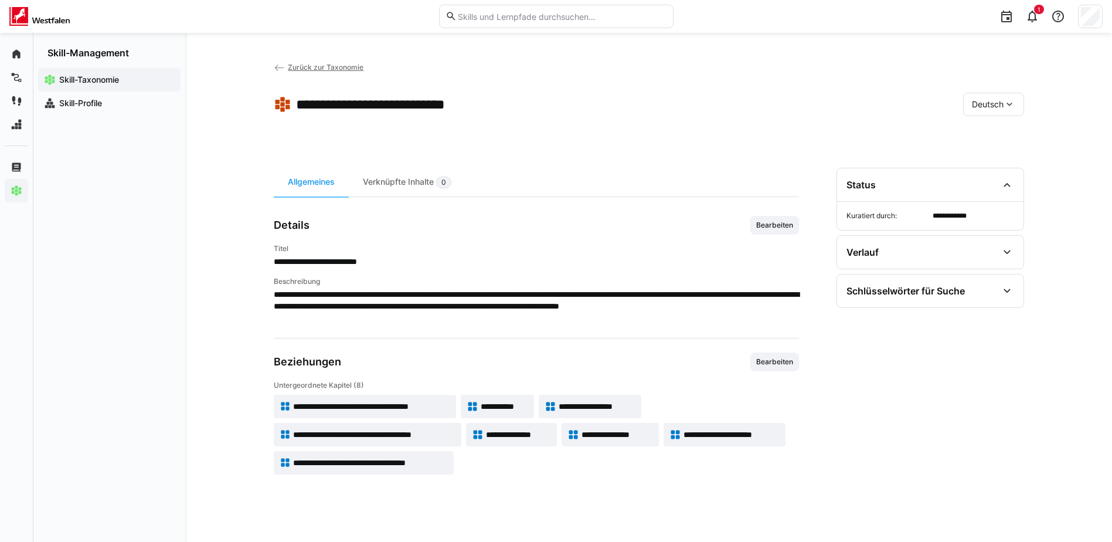  What do you see at coordinates (1039, 9) in the screenshot?
I see `span: 1` at bounding box center [1039, 9].